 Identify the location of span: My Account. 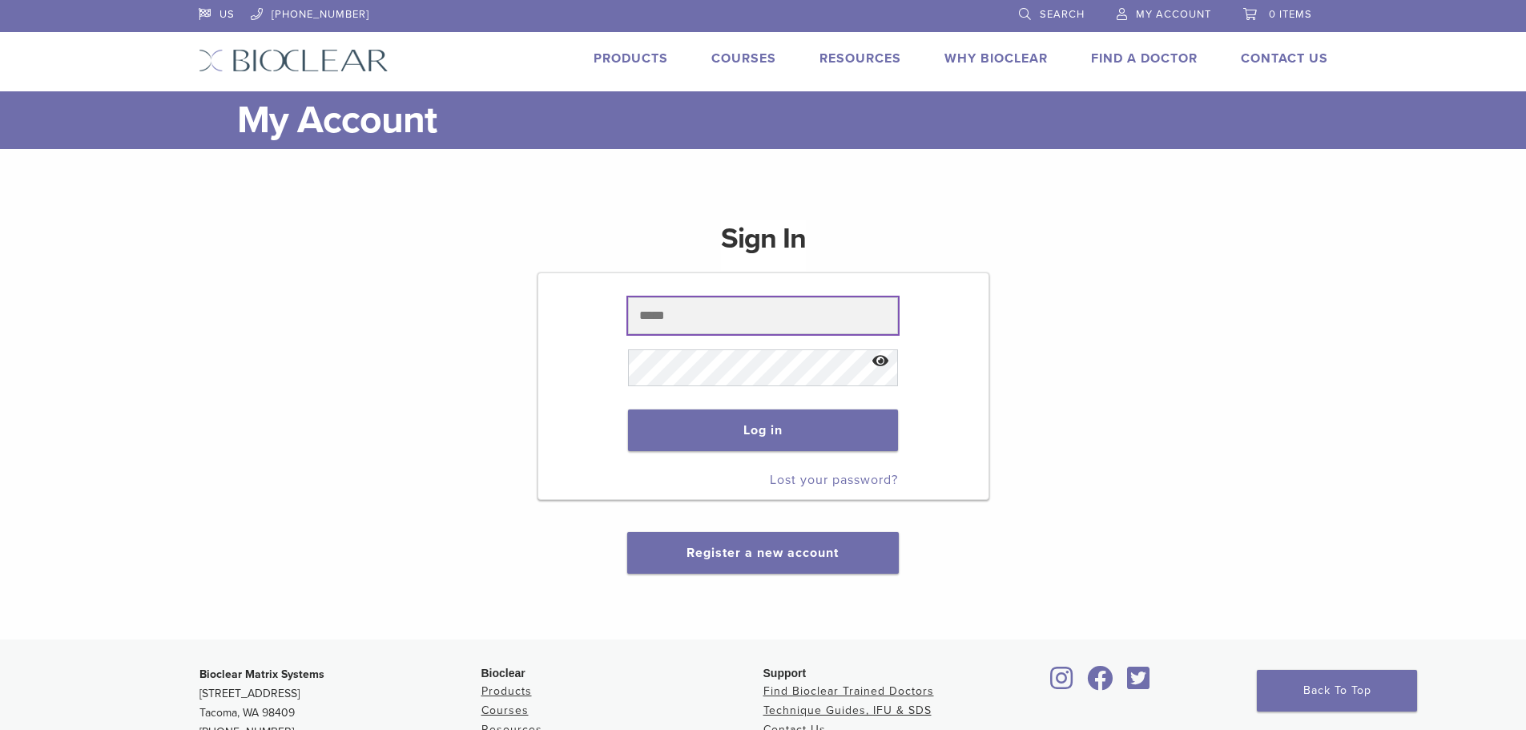
(1173, 14).